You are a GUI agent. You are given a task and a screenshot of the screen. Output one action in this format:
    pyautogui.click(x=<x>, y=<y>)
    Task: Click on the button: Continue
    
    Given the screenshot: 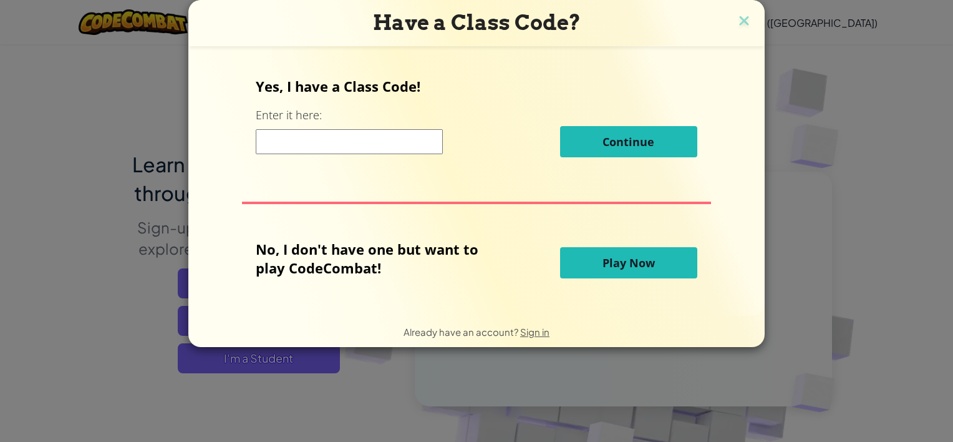 What is the action you would take?
    pyautogui.click(x=629, y=142)
    